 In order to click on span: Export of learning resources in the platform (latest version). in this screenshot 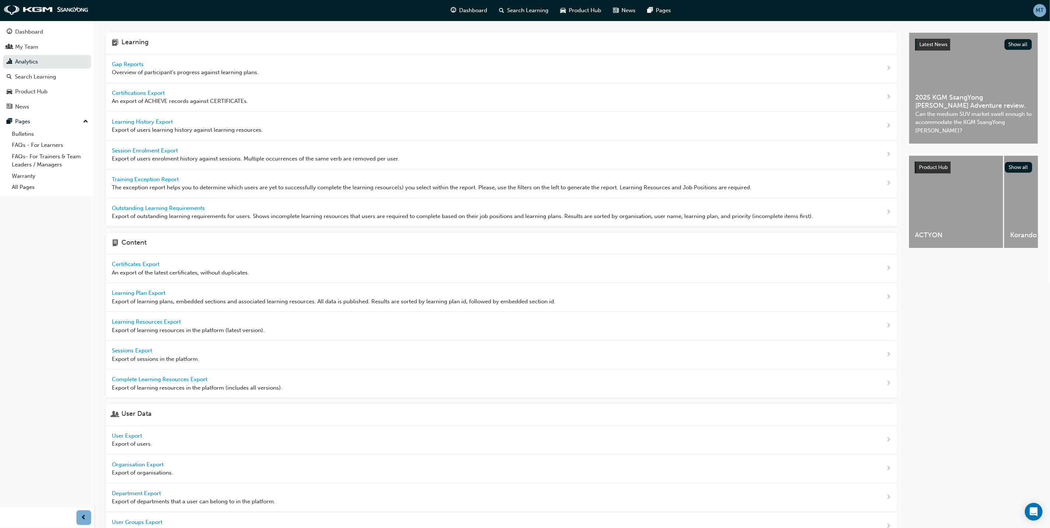, I will do `click(188, 330)`.